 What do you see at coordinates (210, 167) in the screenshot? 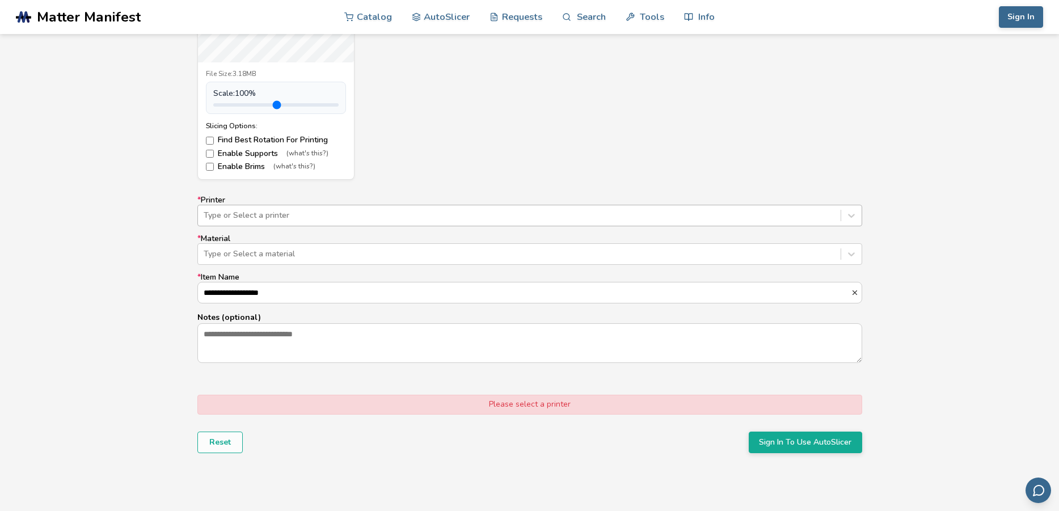
I see `input: Enable Brims(what's this?)` at bounding box center [210, 167].